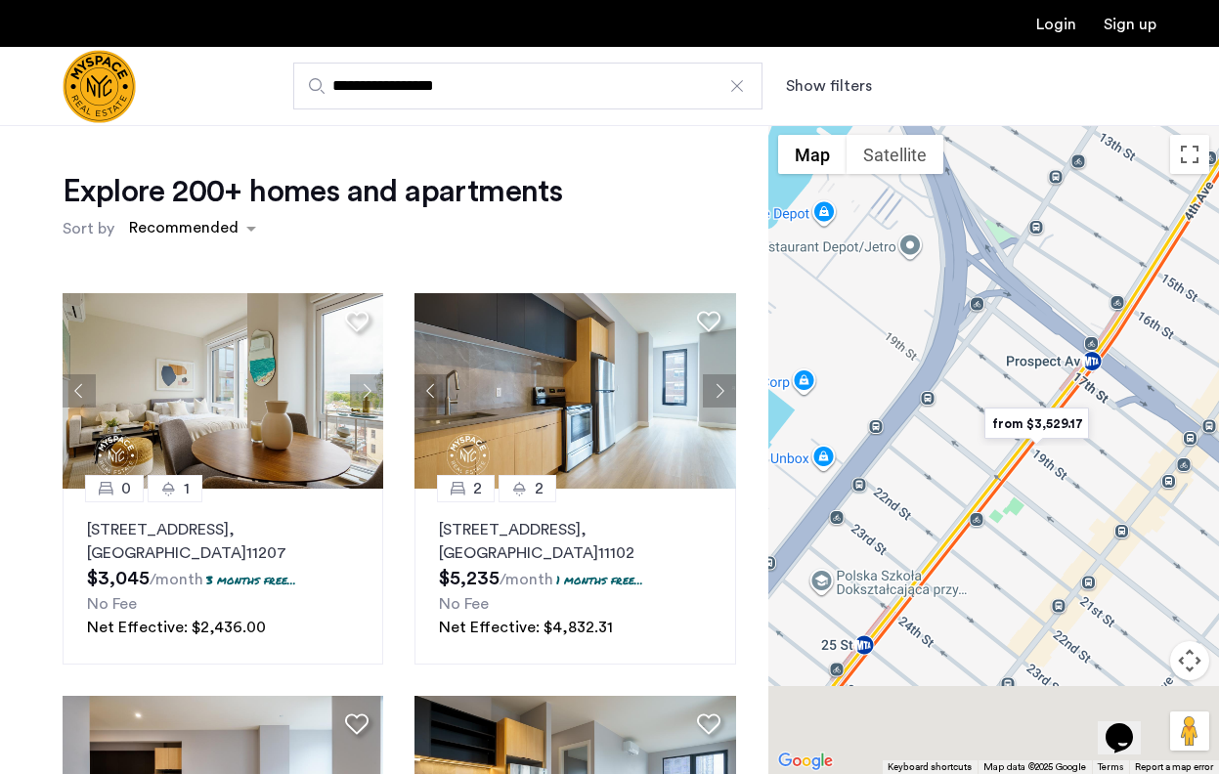 This screenshot has width=1219, height=774. What do you see at coordinates (1034, 767) in the screenshot?
I see `span: Map data ©2025 Google` at bounding box center [1034, 767].